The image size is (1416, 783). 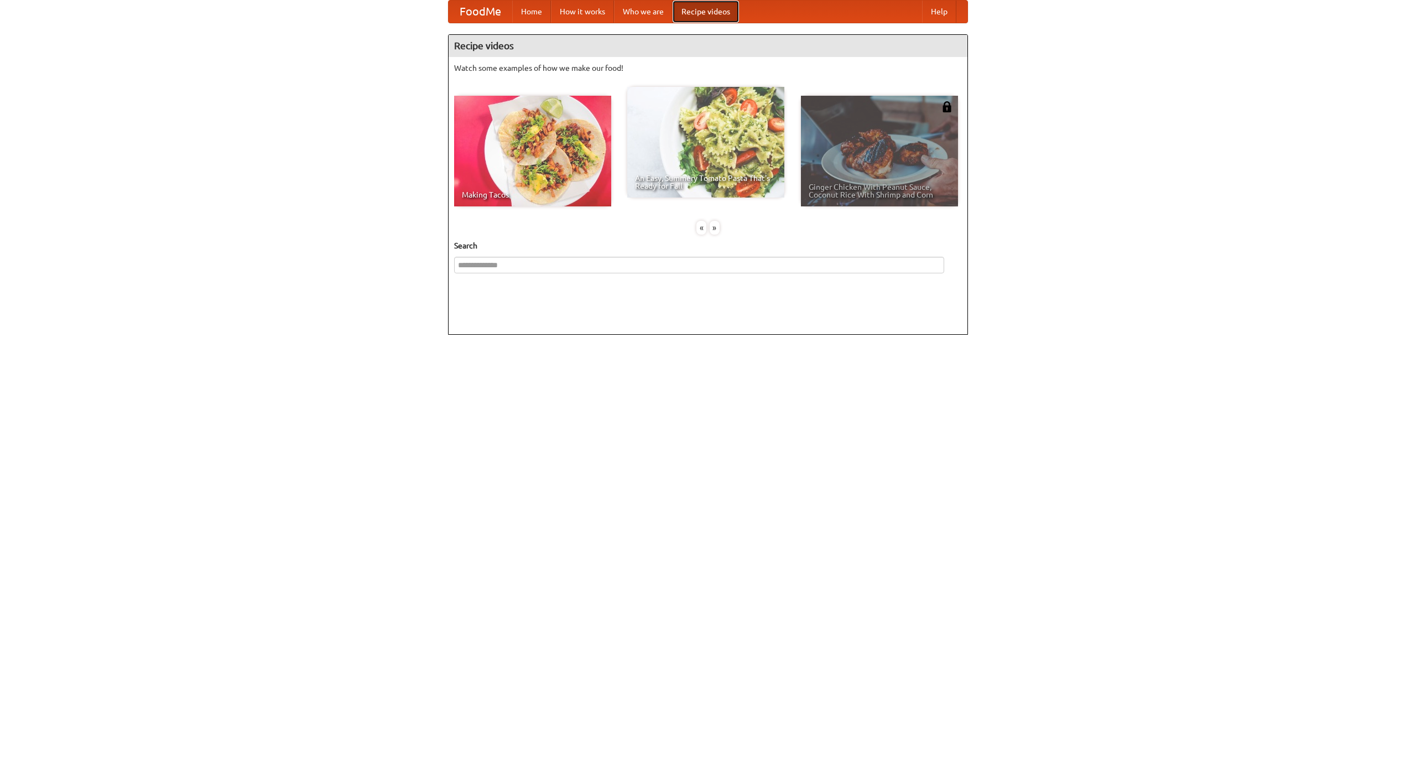 I want to click on a: Making Tacos, so click(x=533, y=151).